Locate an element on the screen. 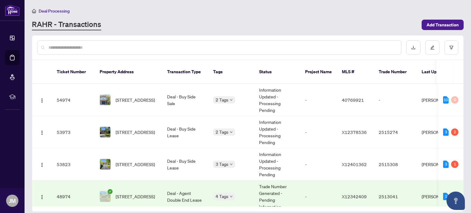 The image size is (471, 213). button: edit is located at coordinates (433, 48).